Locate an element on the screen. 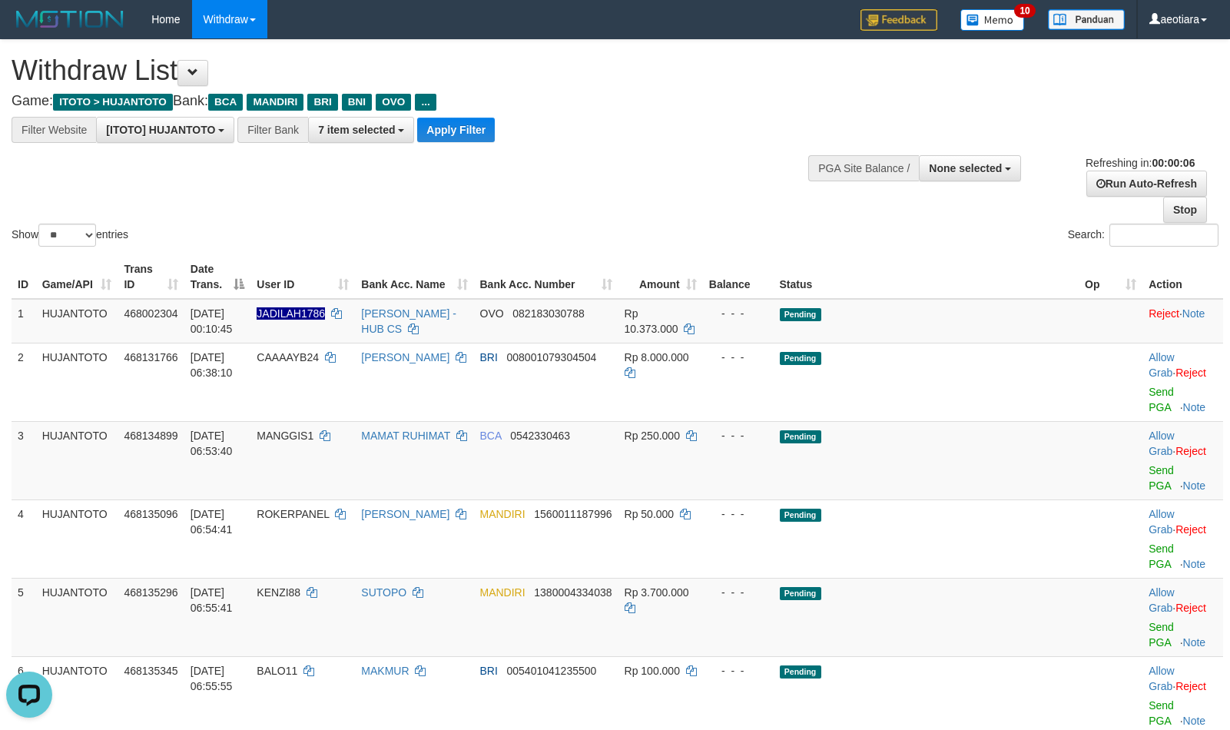  span: Refreshing in: is located at coordinates (1140, 163).